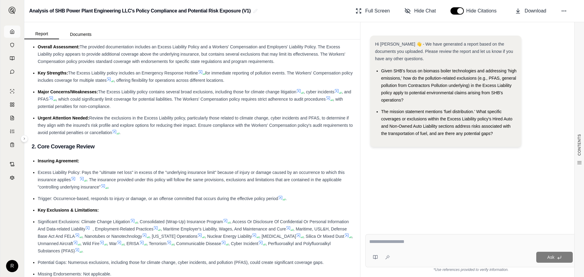 The height and width of the screenshot is (277, 584). Describe the element at coordinates (112, 243) in the screenshot. I see `span: , War` at that location.